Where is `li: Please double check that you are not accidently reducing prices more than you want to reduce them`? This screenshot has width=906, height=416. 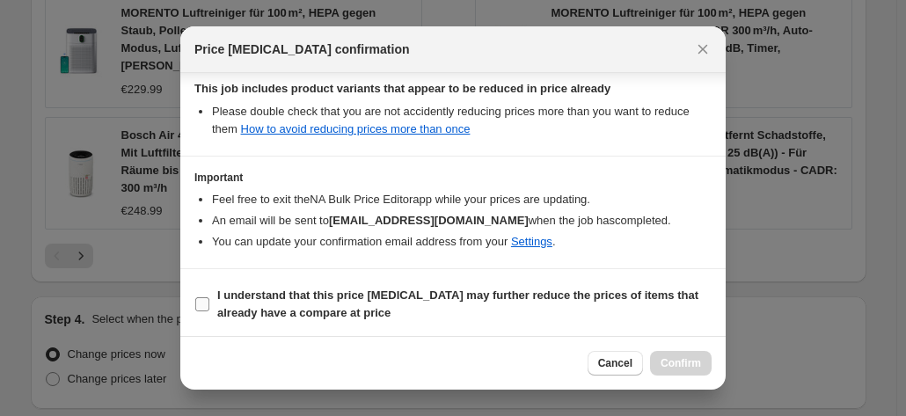
li: Please double check that you are not accidently reducing prices more than you want to reduce them is located at coordinates (462, 121).